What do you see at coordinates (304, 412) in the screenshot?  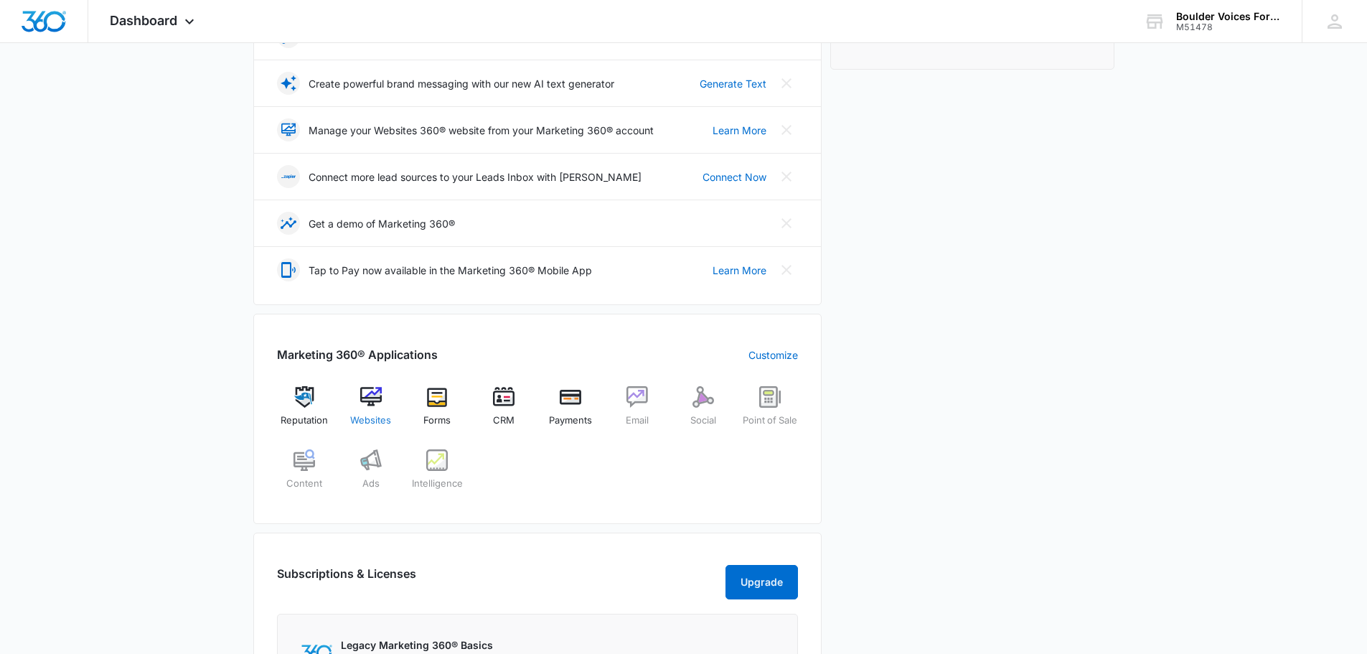 I see `a: Reputation` at bounding box center [304, 412].